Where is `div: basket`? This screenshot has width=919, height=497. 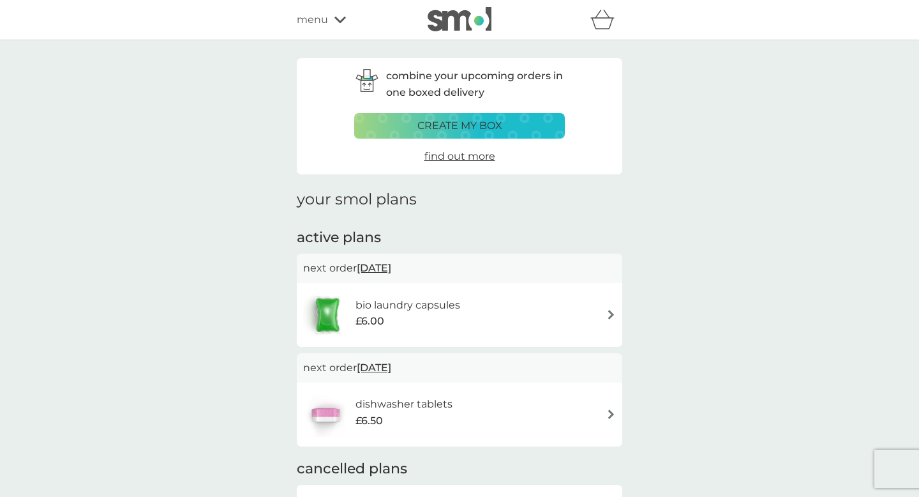
div: basket is located at coordinates (606, 20).